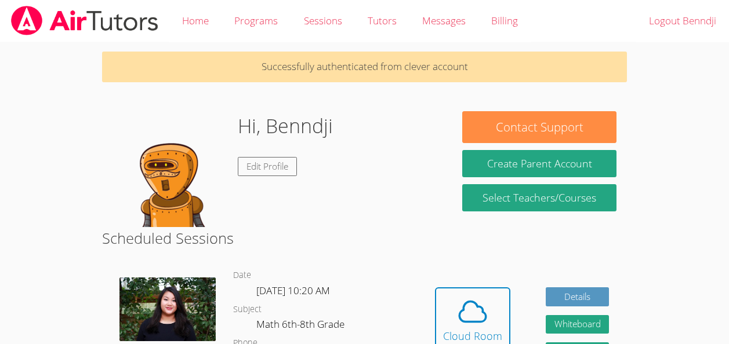 This screenshot has width=729, height=344. Describe the element at coordinates (444, 20) in the screenshot. I see `span: Messages` at that location.